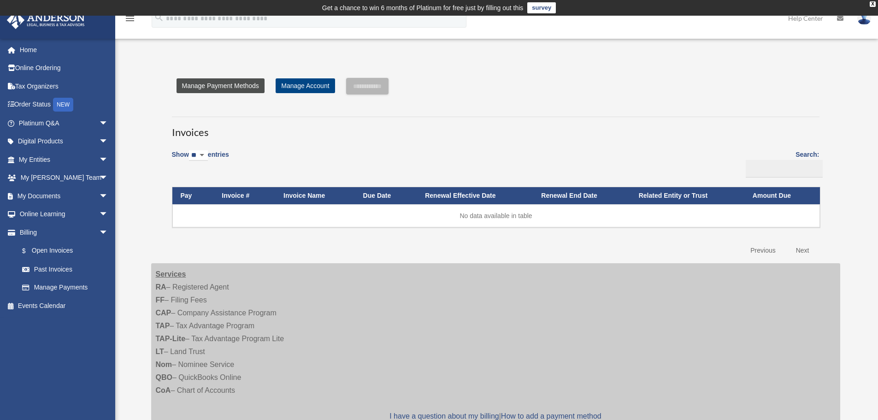 The width and height of the screenshot is (878, 420). I want to click on a: Manage Payment Methods, so click(220, 86).